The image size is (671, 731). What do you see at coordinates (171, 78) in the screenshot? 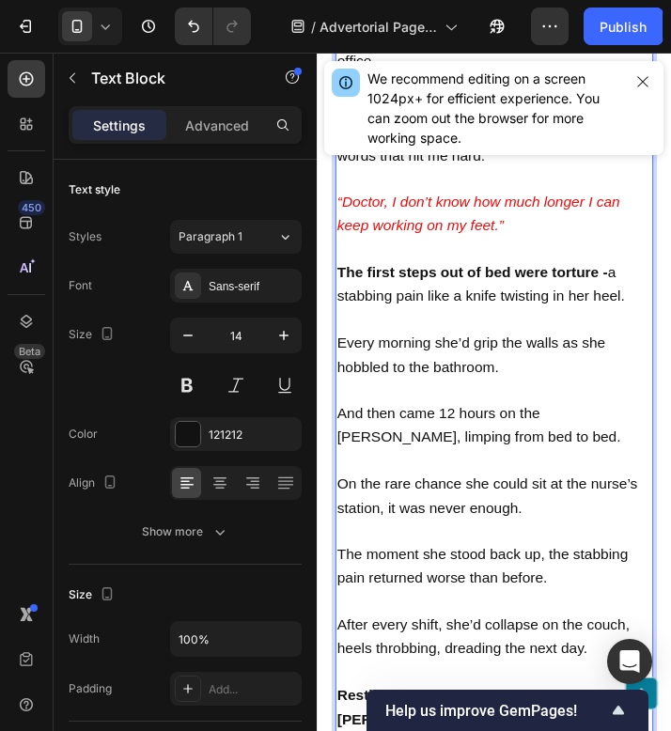
I see `p: Text Block` at bounding box center [171, 78].